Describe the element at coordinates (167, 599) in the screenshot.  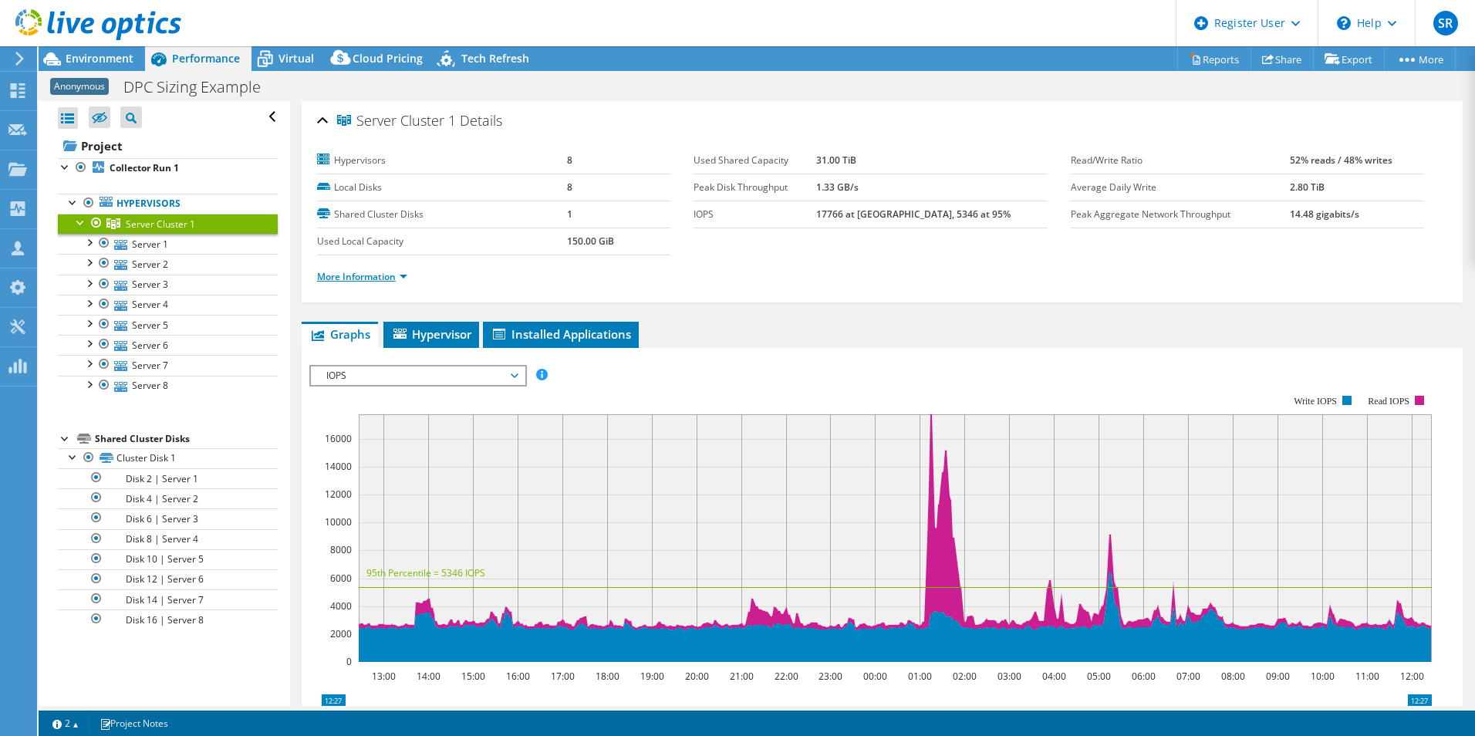
I see `a: Disk 14 | Server 7` at that location.